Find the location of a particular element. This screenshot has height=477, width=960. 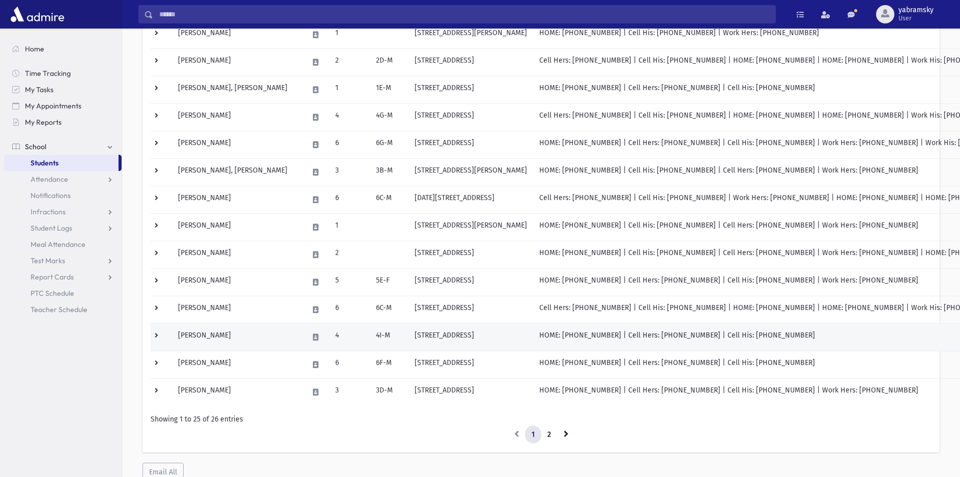

span: Meal Attendance is located at coordinates (58, 244).